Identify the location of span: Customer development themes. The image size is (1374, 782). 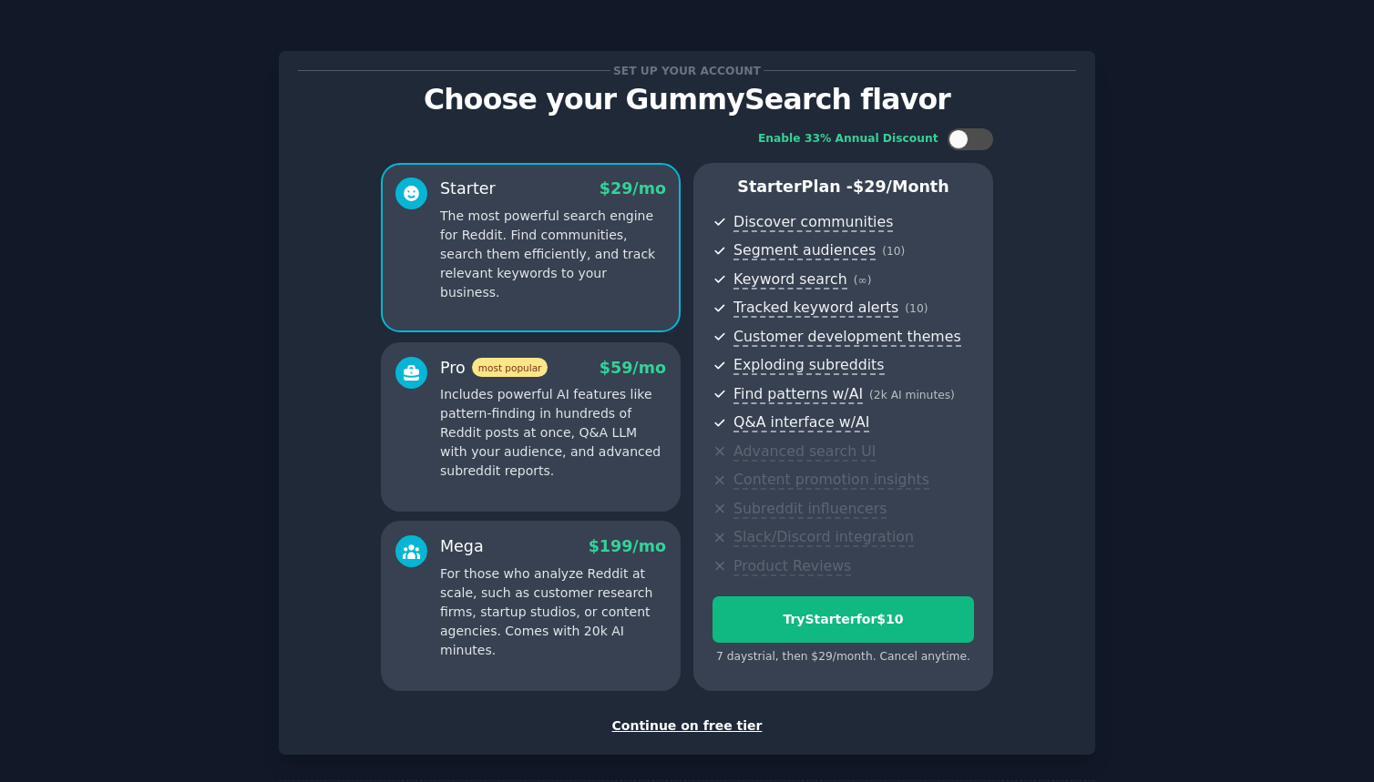
(847, 337).